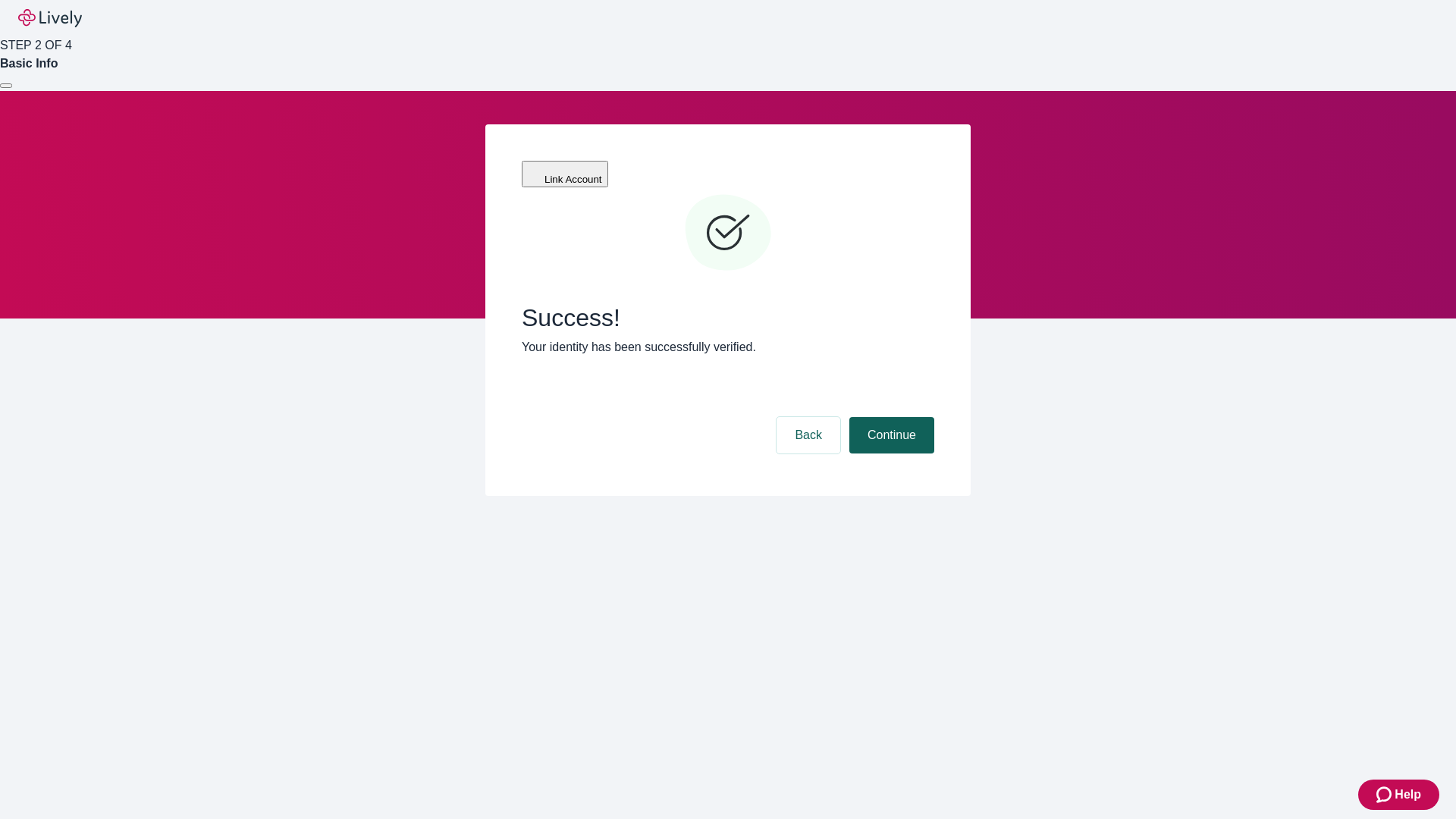 This screenshot has height=819, width=1456. I want to click on button: Back, so click(808, 435).